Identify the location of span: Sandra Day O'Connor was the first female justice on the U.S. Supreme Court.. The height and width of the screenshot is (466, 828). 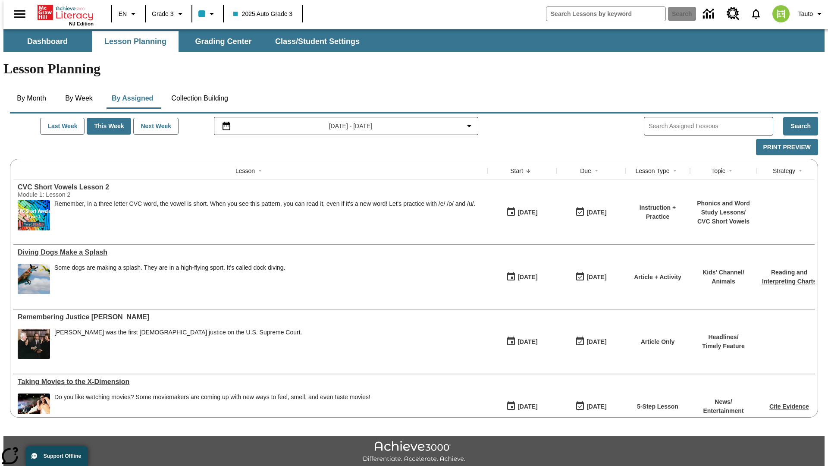
(178, 344).